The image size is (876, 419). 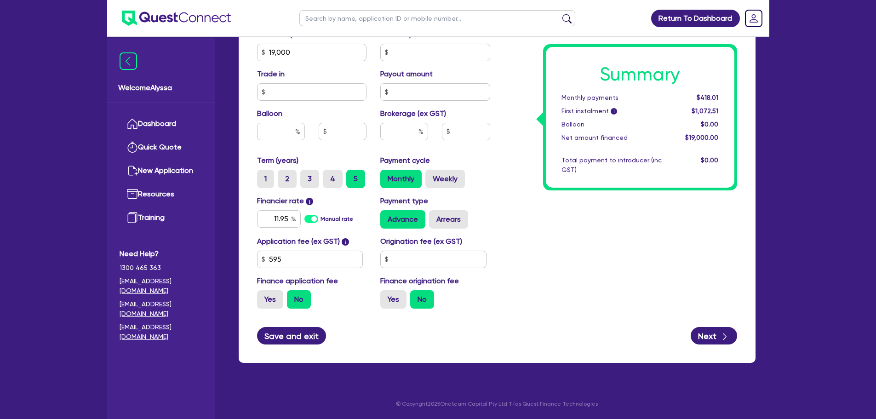 What do you see at coordinates (701, 137) in the screenshot?
I see `span: $19,000.00` at bounding box center [701, 137].